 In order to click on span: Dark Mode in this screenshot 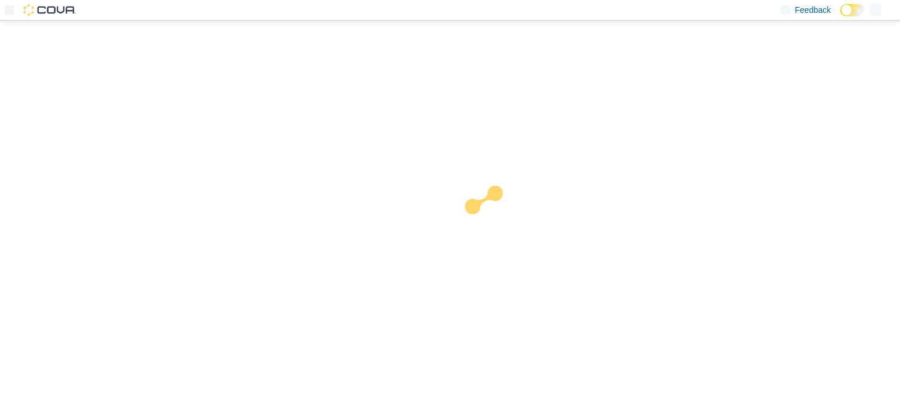, I will do `click(840, 16)`.